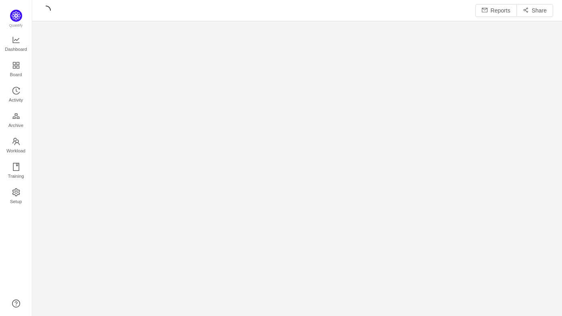 Image resolution: width=562 pixels, height=316 pixels. I want to click on i: icon: gold, so click(16, 116).